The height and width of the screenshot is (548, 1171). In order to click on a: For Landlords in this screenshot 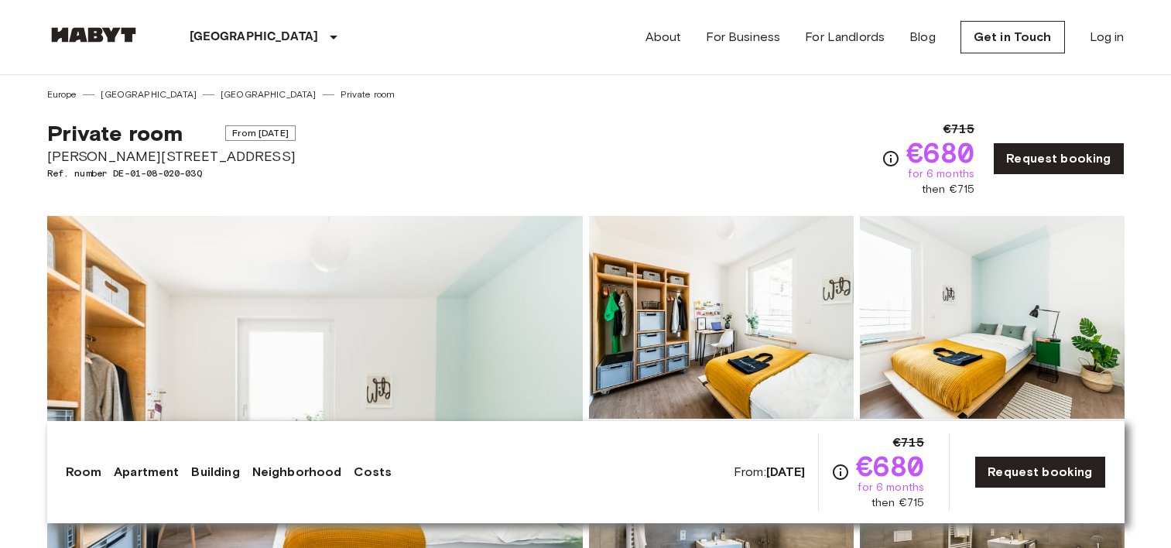, I will do `click(844, 37)`.